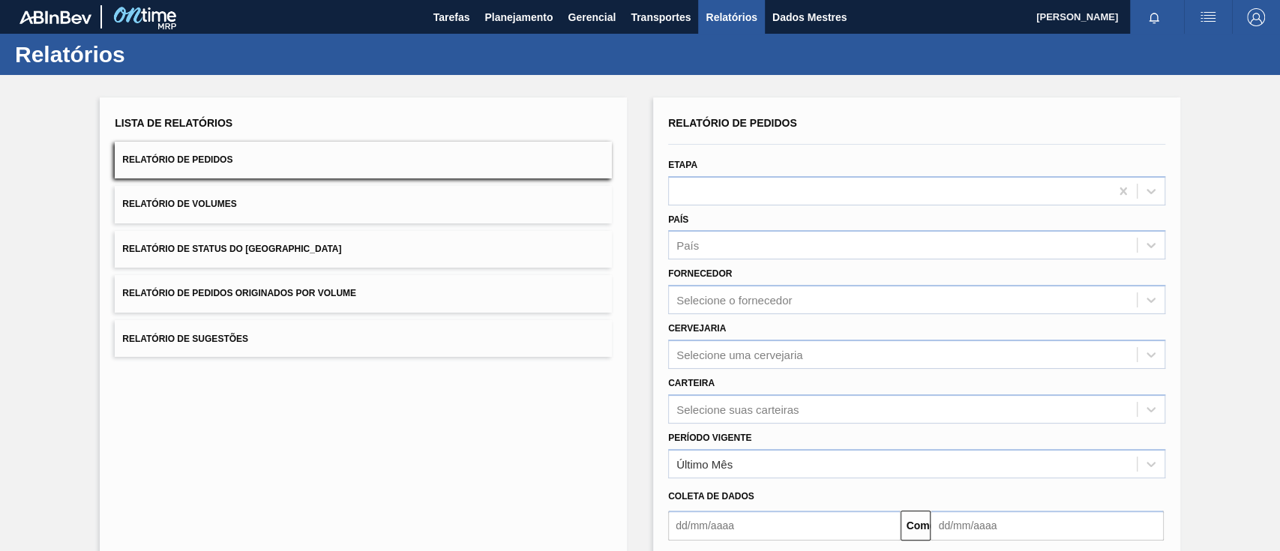 The width and height of the screenshot is (1280, 551). What do you see at coordinates (363, 204) in the screenshot?
I see `button: Relatório de Volumes` at bounding box center [363, 204].